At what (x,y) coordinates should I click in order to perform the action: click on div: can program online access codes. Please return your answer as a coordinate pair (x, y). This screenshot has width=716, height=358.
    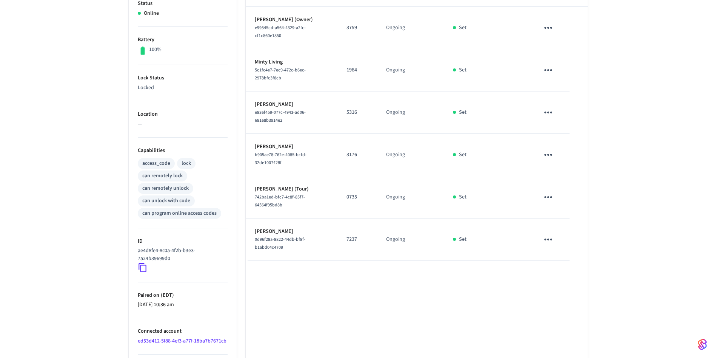
    Looking at the image, I should click on (179, 213).